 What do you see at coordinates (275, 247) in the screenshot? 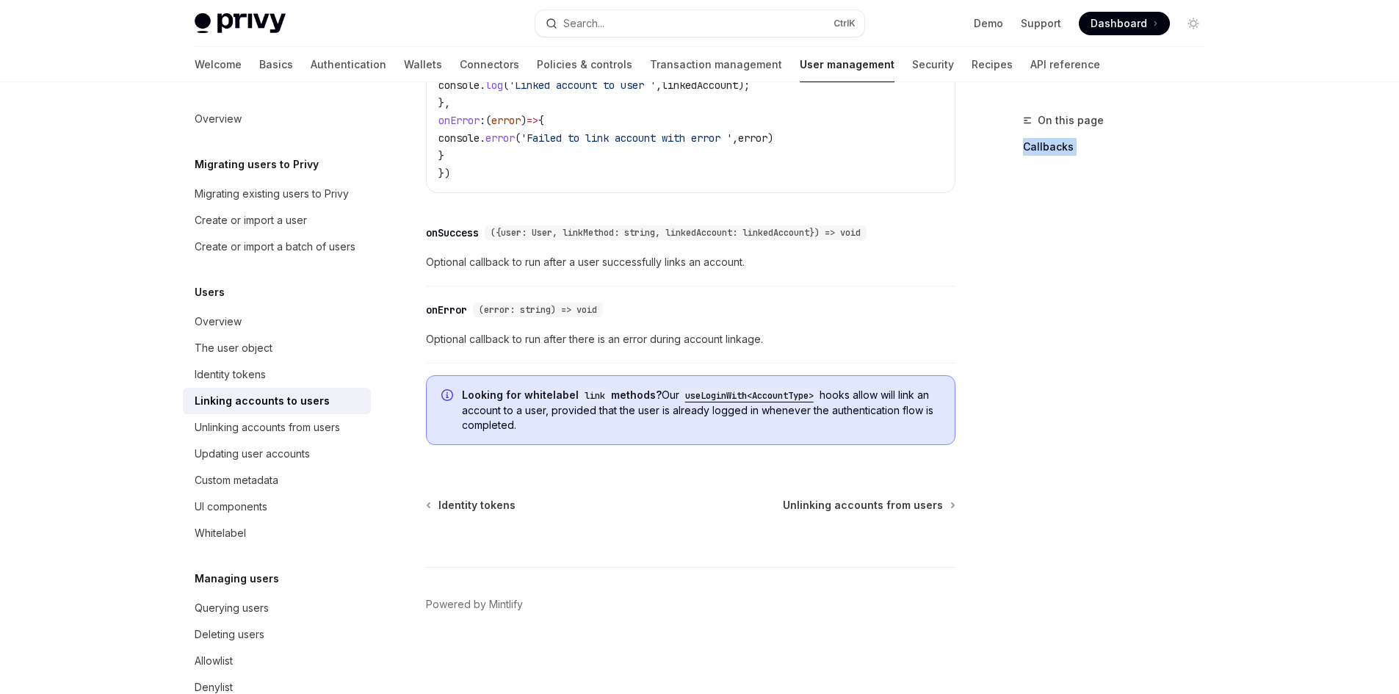
I see `div: Create or import a batch of users` at bounding box center [275, 247].